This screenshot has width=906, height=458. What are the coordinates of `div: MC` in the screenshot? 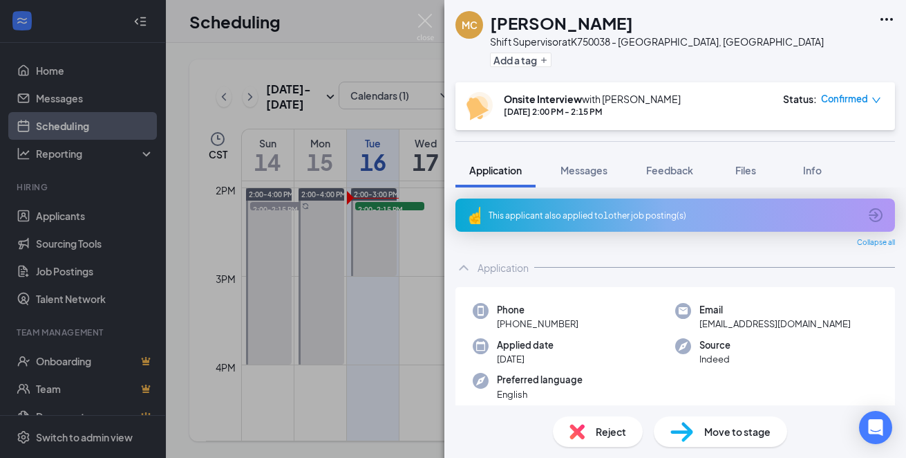 It's located at (469, 25).